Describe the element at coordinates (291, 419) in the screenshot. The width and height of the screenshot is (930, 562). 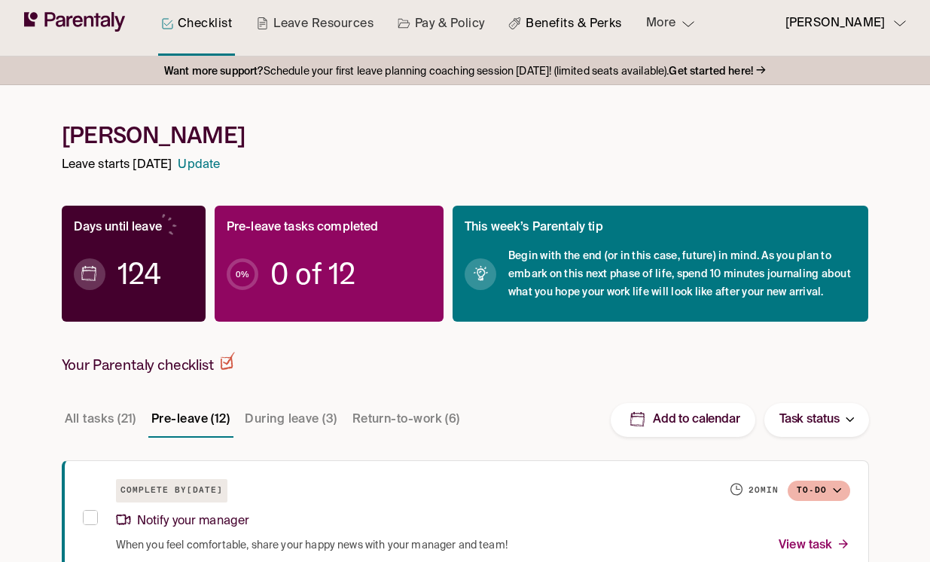
I see `button: During leave (3)` at that location.